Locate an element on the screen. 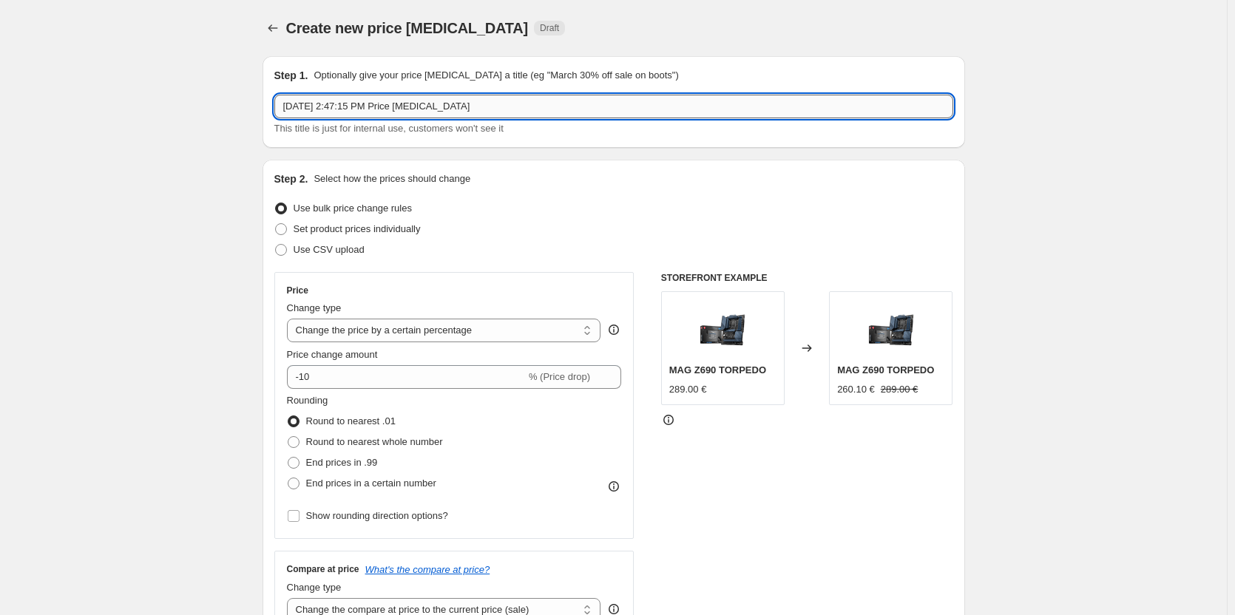  div: 289.00 € is located at coordinates (688, 390).